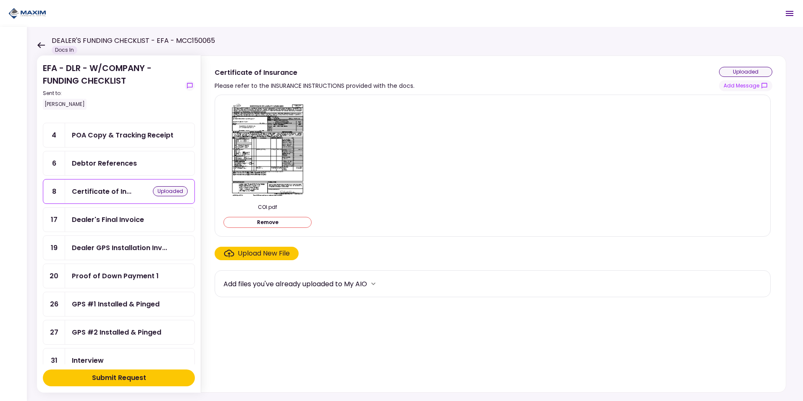  I want to click on a: 26GPS #1 Installed & Pinged, so click(119, 304).